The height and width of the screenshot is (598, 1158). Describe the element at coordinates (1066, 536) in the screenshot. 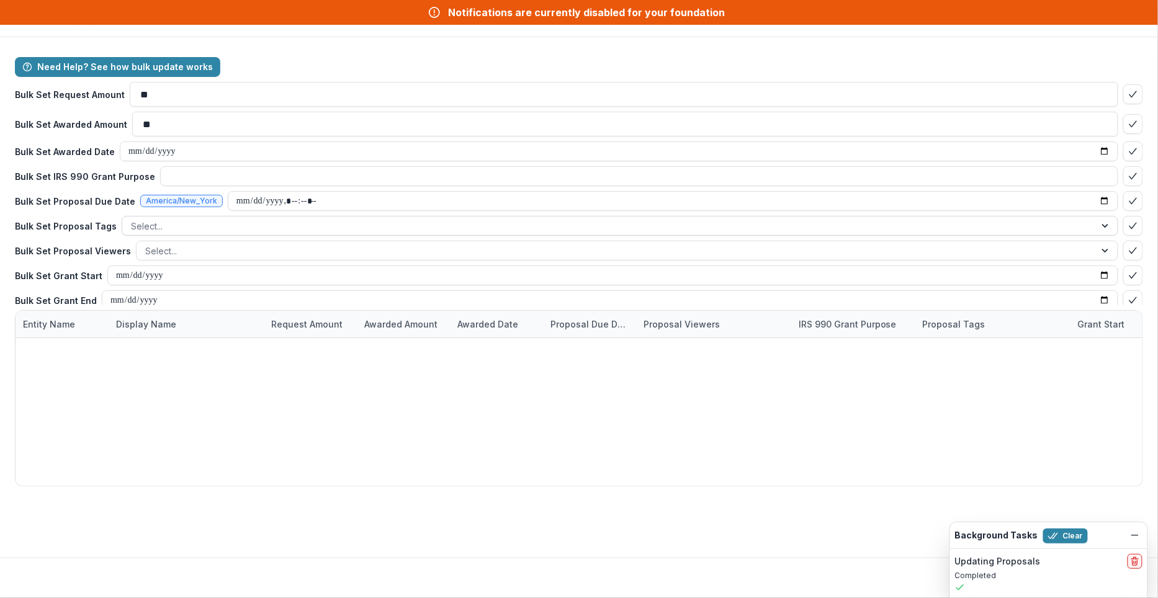

I see `button: Clear` at that location.